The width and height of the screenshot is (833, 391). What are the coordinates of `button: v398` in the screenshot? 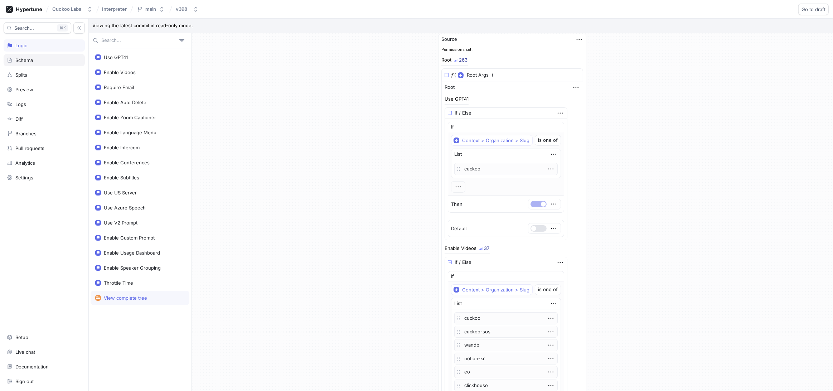 It's located at (187, 9).